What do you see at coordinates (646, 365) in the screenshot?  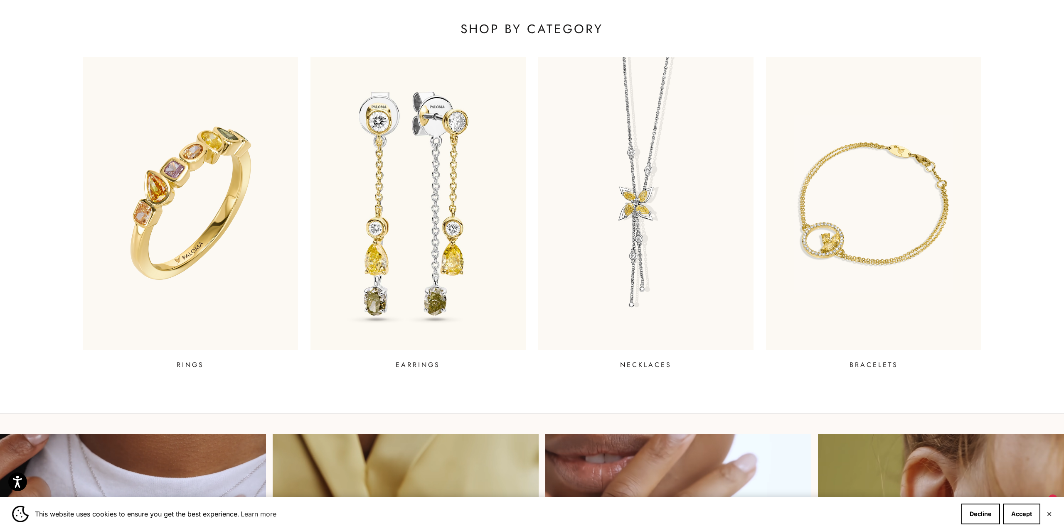 I see `p: NECKLACES` at bounding box center [646, 365].